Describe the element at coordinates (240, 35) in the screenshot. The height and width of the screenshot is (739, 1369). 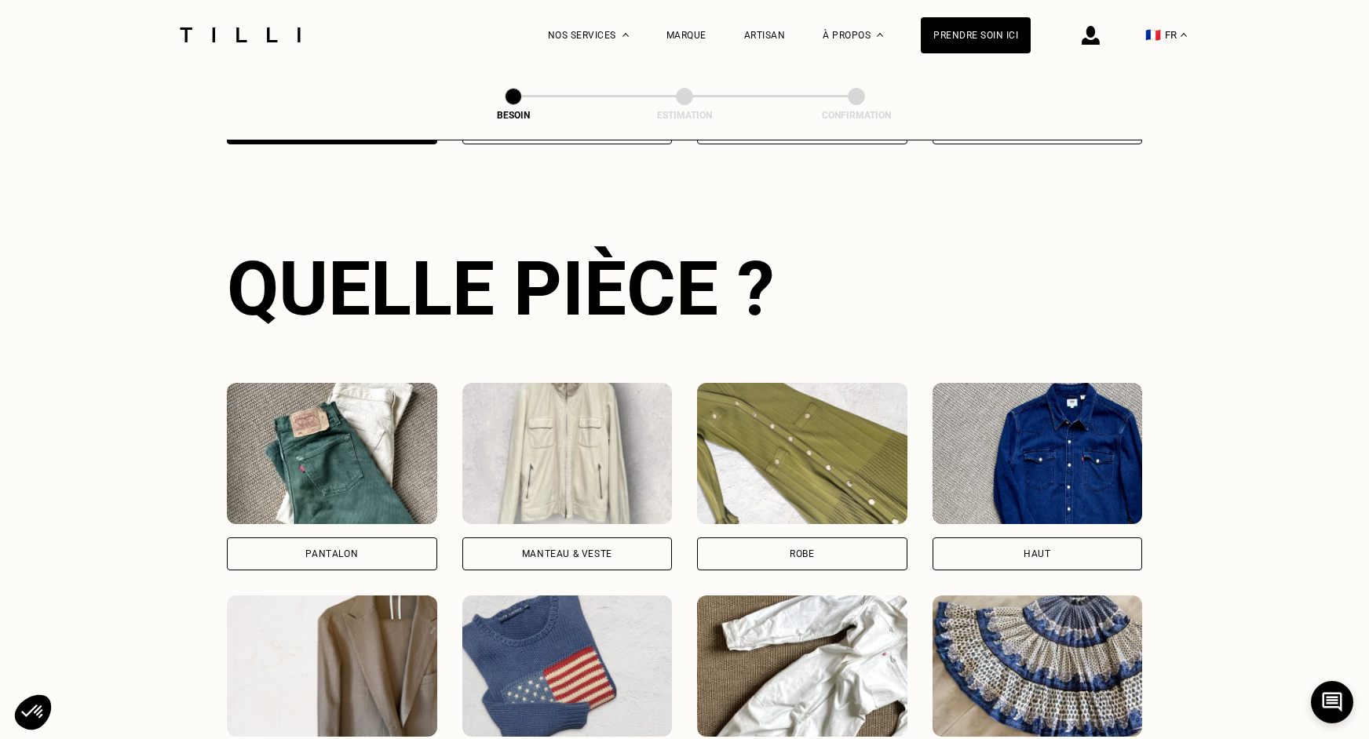
I see `img: Logo du service de couturière Tilli` at that location.